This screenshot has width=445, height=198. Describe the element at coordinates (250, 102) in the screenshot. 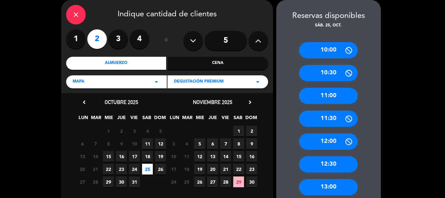

I see `i: chevron_right` at that location.